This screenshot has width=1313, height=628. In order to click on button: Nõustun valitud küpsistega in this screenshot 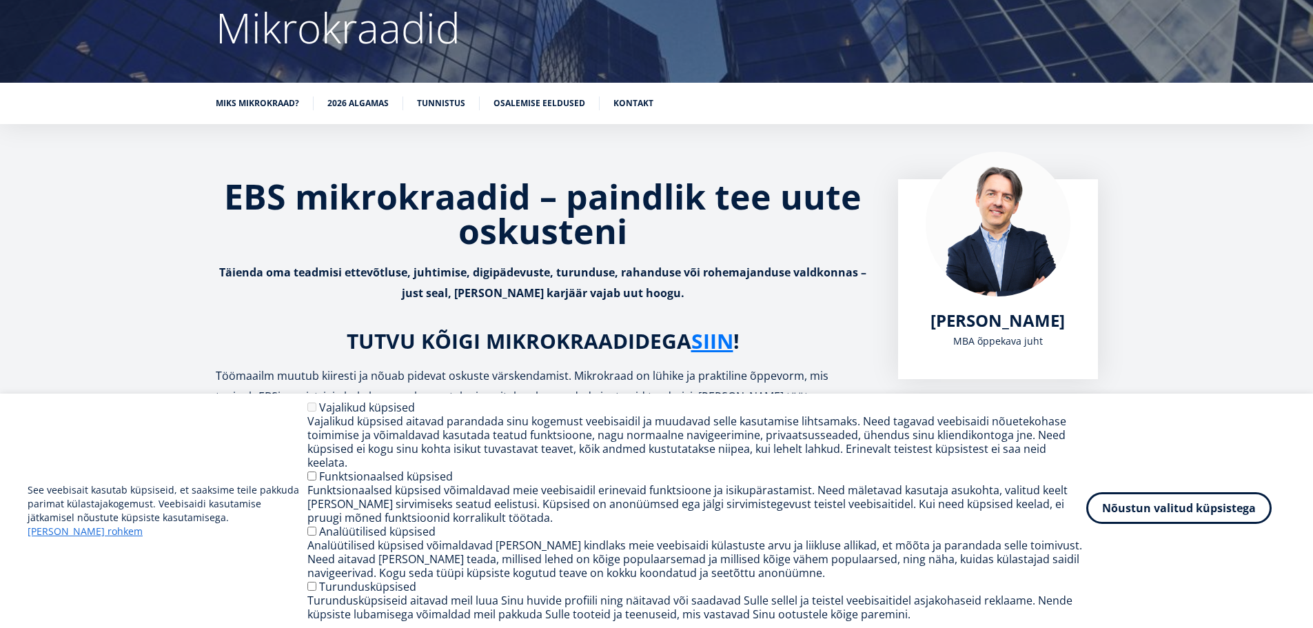, I will do `click(1179, 508)`.